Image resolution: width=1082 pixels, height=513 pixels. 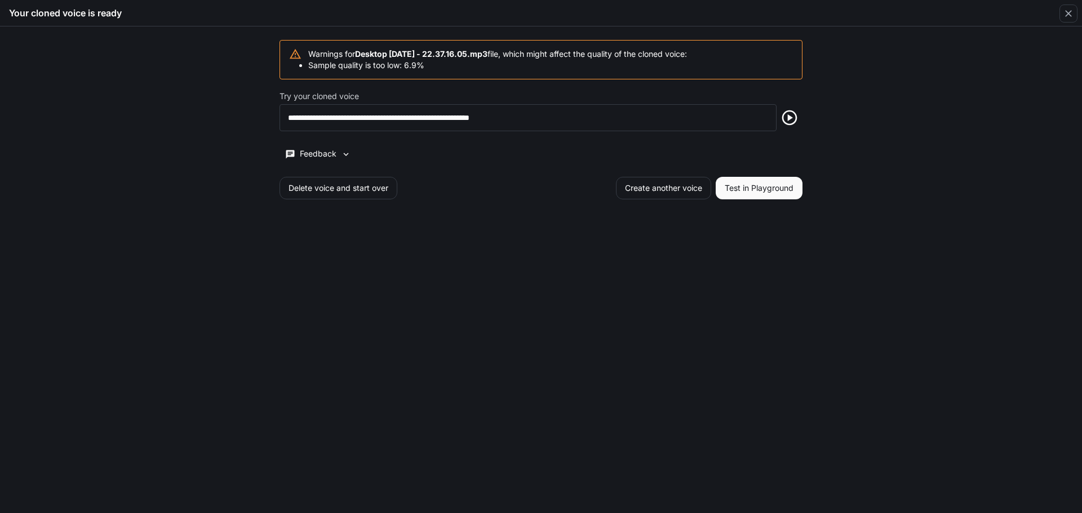 What do you see at coordinates (319, 96) in the screenshot?
I see `p: Try your cloned voice` at bounding box center [319, 96].